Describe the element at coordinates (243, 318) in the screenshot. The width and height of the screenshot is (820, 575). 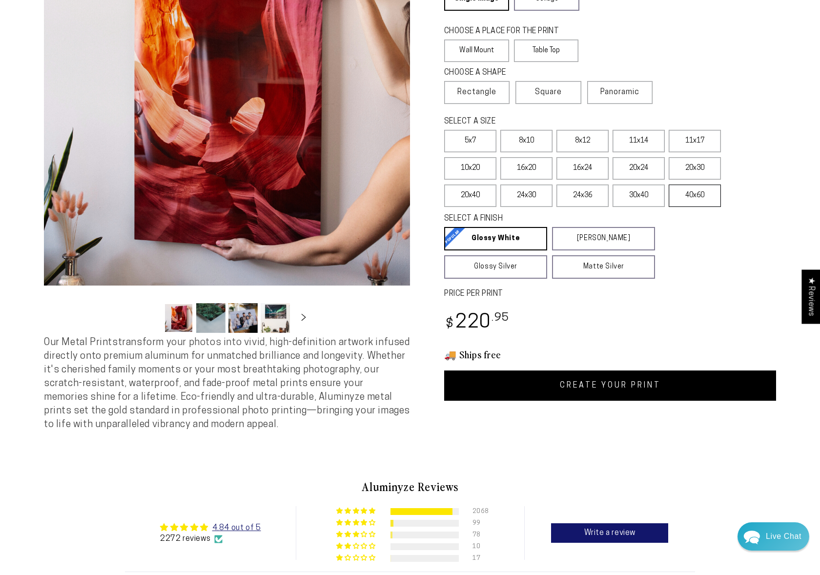
I see `button: Load image 3 in gallery view` at that location.